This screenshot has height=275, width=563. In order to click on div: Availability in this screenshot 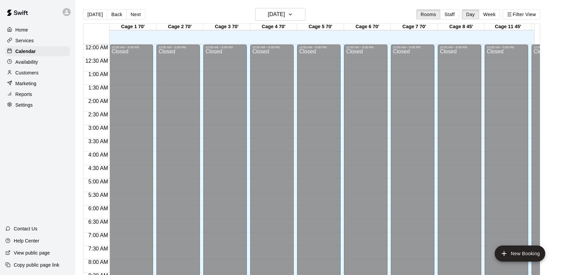, I will do `click(38, 62)`.